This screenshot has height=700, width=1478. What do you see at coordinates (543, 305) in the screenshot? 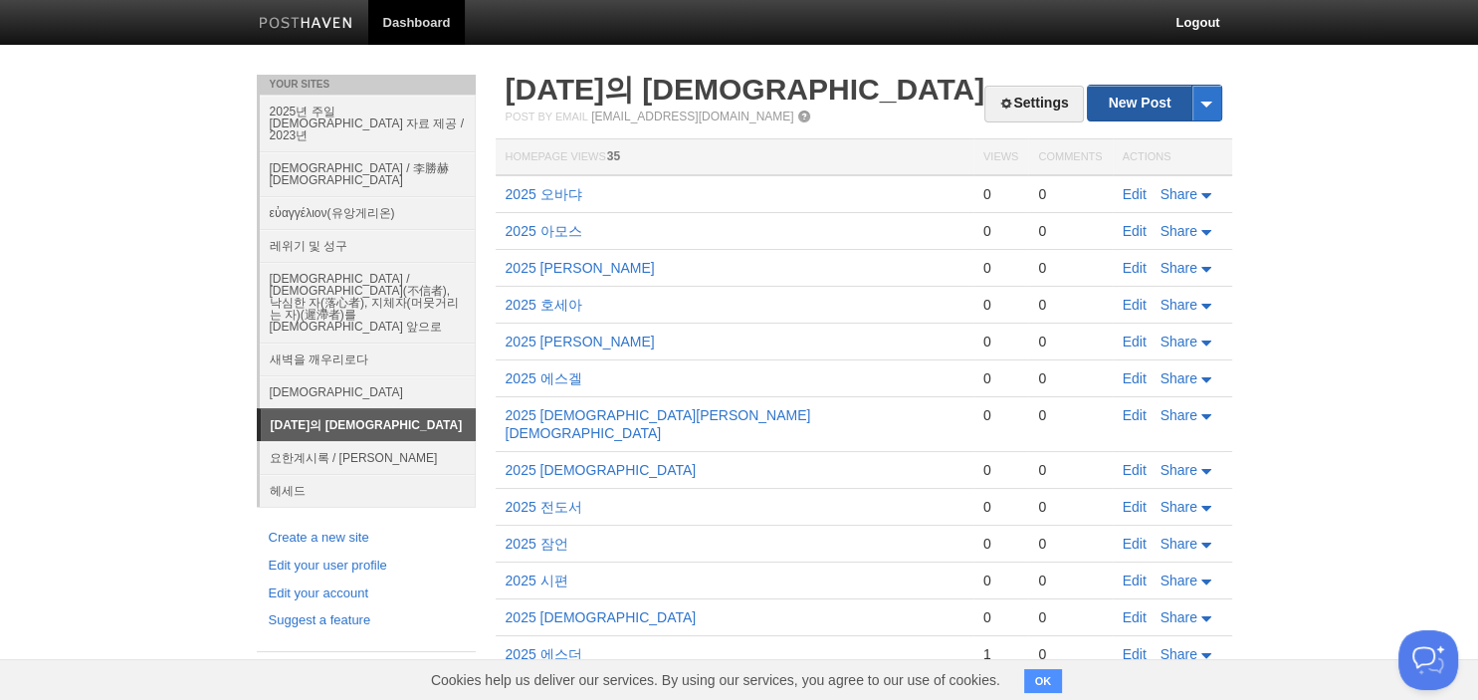
I see `a: 2025 호세아` at bounding box center [543, 305].